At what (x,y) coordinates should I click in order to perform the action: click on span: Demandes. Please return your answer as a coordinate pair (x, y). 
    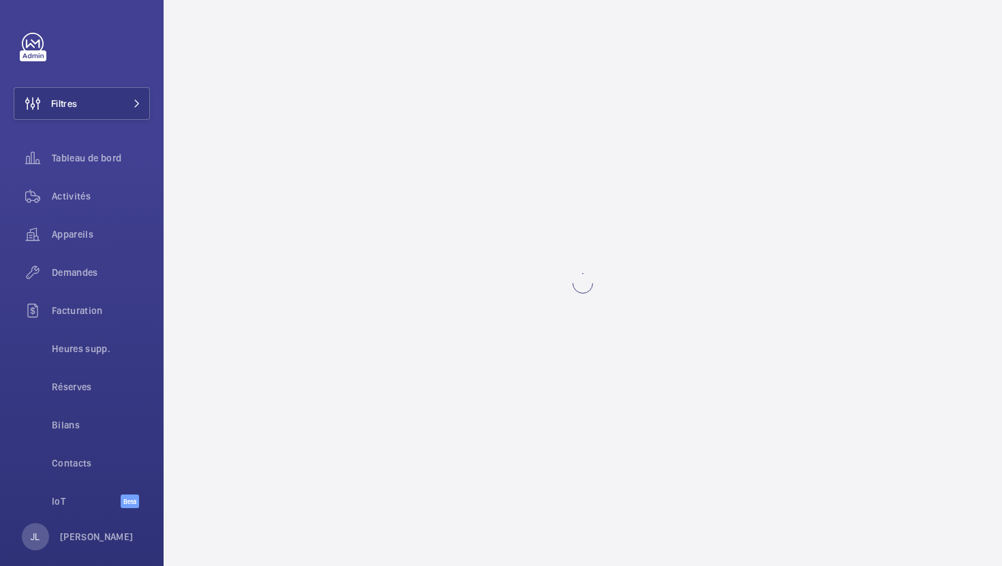
    Looking at the image, I should click on (101, 273).